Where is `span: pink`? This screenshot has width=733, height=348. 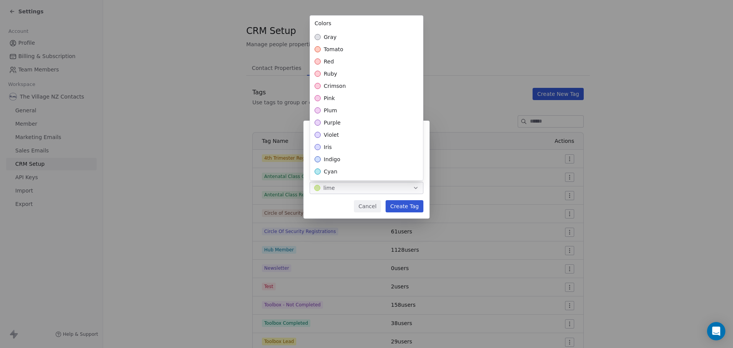
span: pink is located at coordinates (329, 98).